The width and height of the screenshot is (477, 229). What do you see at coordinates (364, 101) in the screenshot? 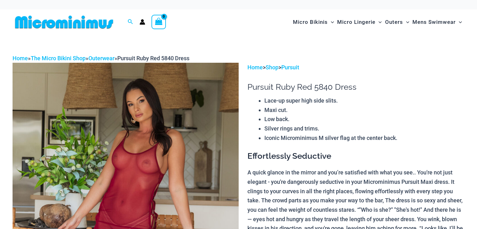
I see `li: Lace-up super high side slits.` at bounding box center [364, 101].